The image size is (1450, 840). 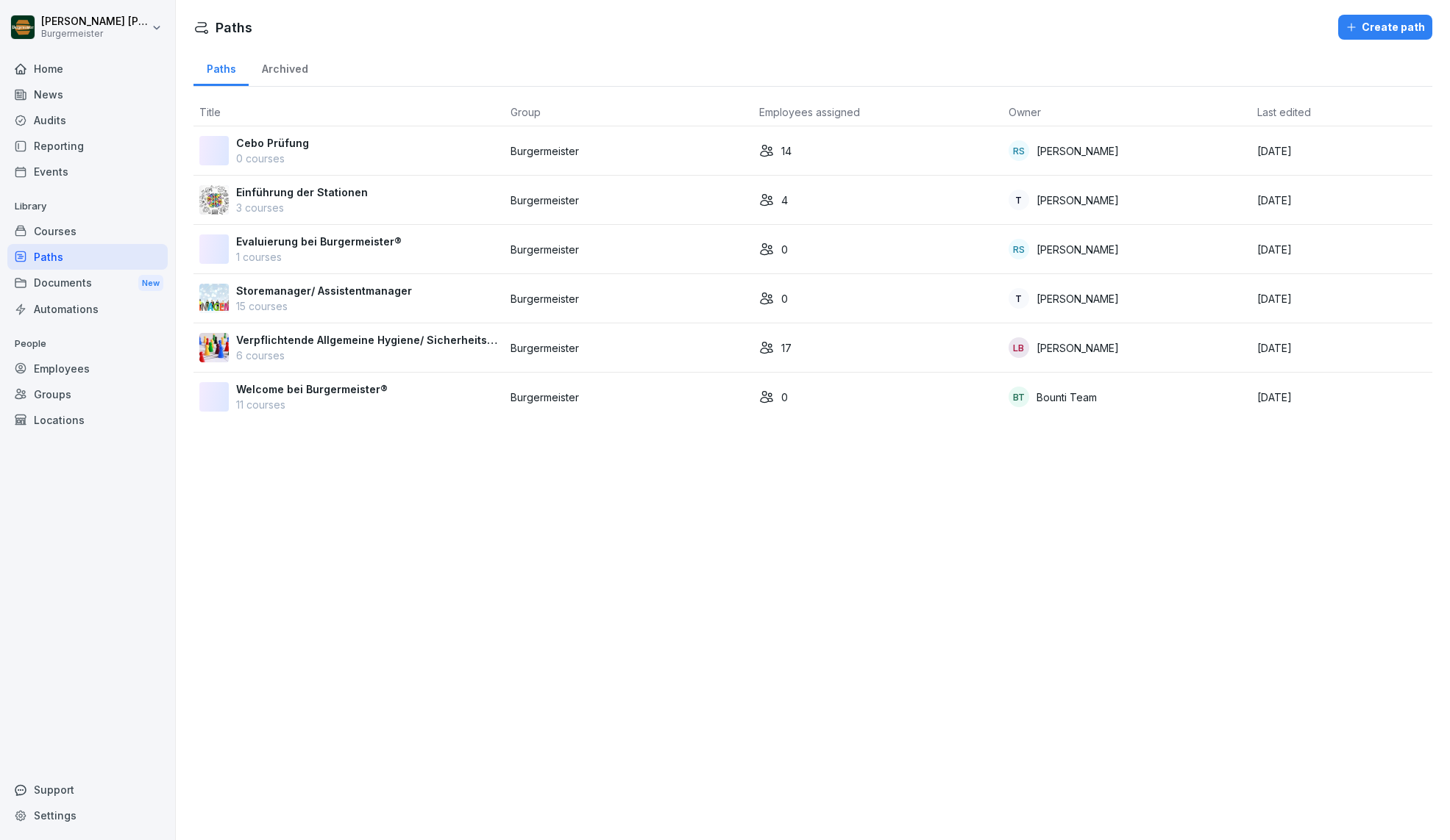 I want to click on div: Events, so click(x=88, y=171).